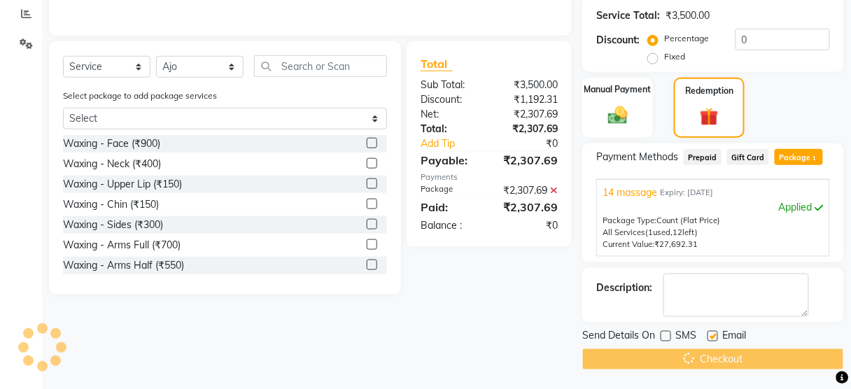 The image size is (851, 389). Describe the element at coordinates (140, 96) in the screenshot. I see `label: Select package to add package services` at that location.